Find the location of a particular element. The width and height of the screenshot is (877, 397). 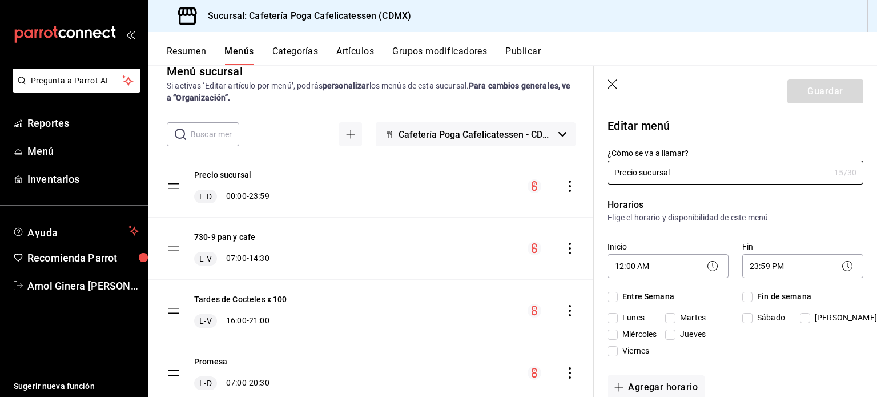

button: Categorías is located at coordinates (295, 55).